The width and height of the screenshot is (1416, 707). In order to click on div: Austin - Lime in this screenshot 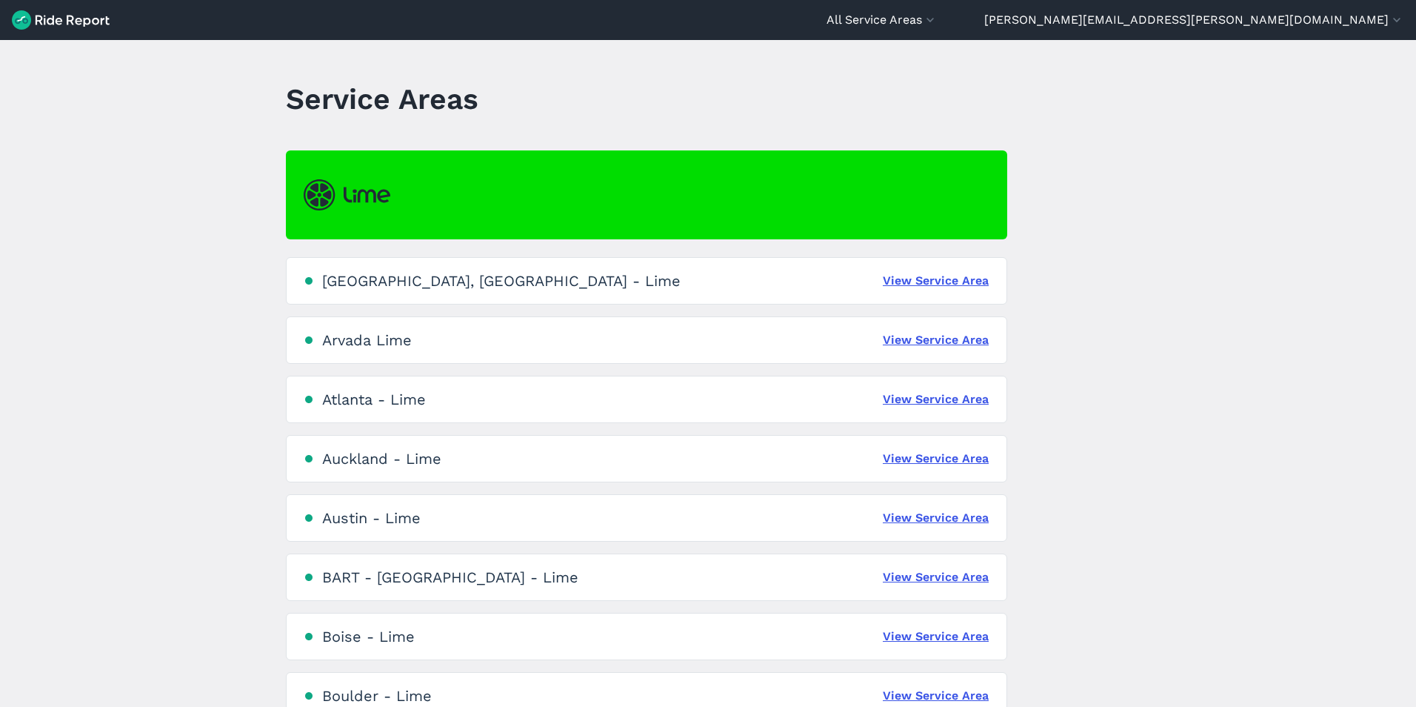, I will do `click(371, 518)`.